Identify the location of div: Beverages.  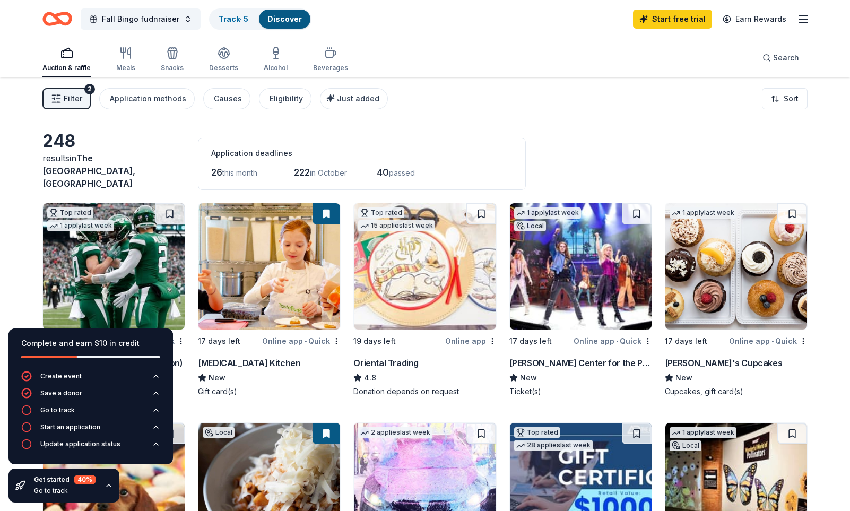
(331, 68).